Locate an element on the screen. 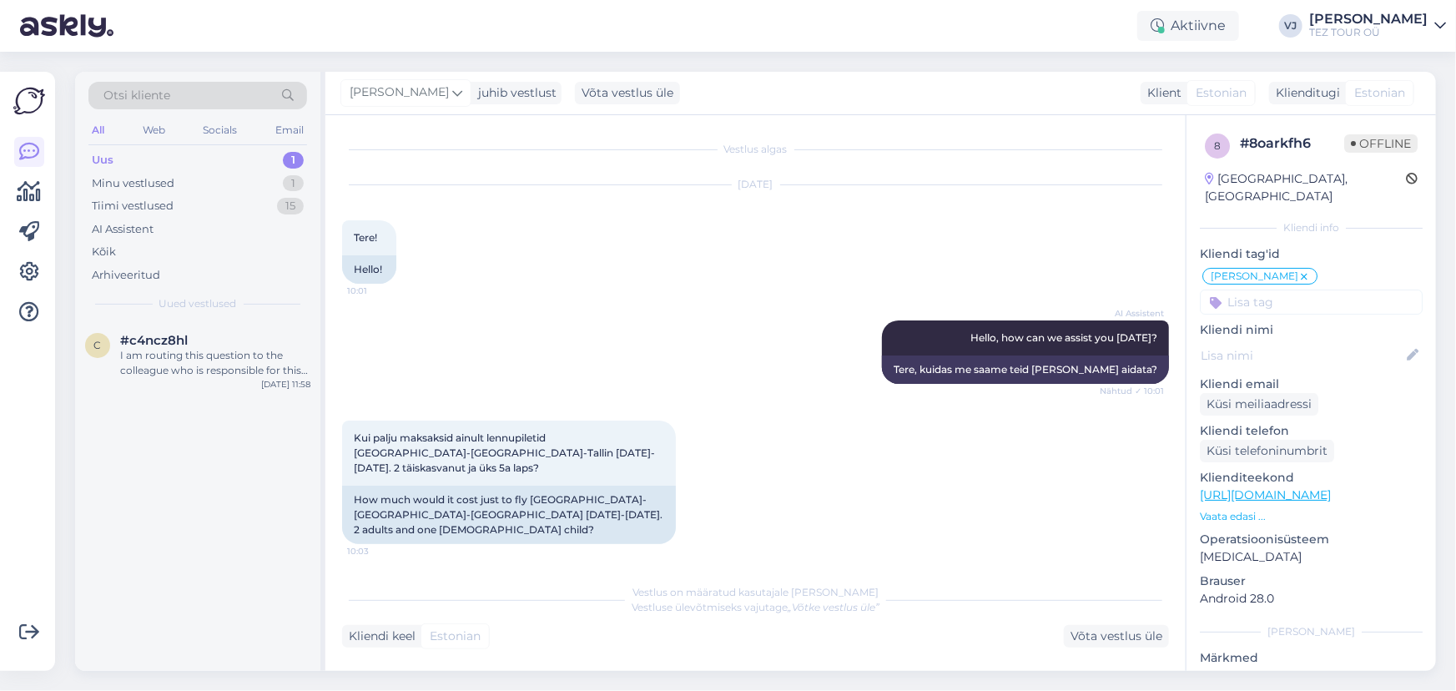  span: #c4ncz8hl is located at coordinates (154, 341).